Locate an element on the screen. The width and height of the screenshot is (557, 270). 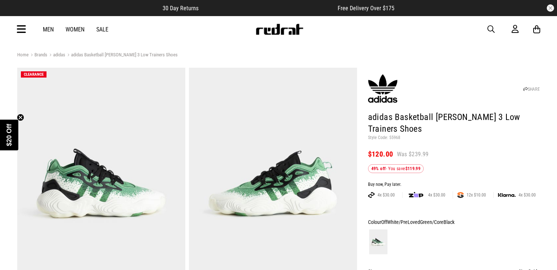
img: adidas is located at coordinates (382, 89).